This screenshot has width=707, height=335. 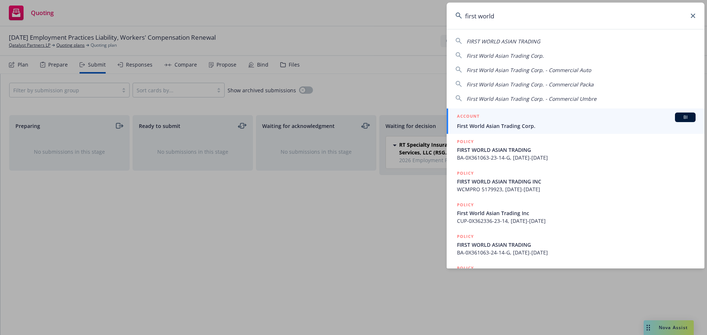 What do you see at coordinates (575, 121) in the screenshot?
I see `a: ACCOUNTBIFirst World Asian Trading Corp.` at bounding box center [575, 121].